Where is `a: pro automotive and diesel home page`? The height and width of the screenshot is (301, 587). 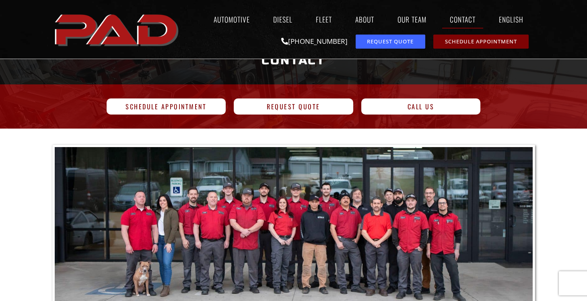
a: pro automotive and diesel home page is located at coordinates (117, 29).